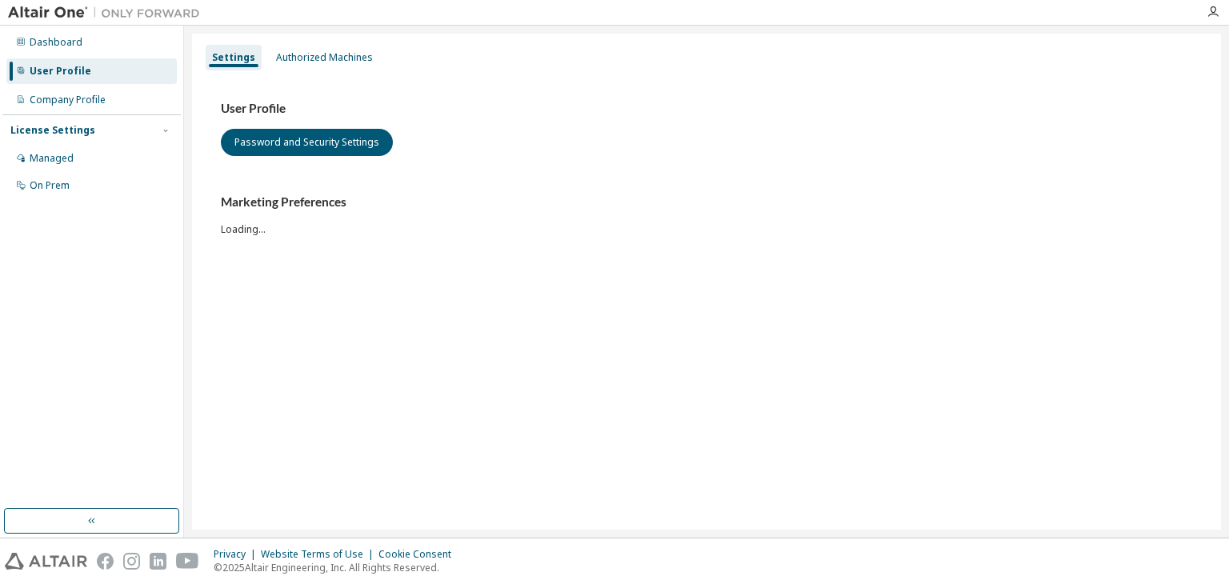 The height and width of the screenshot is (584, 1229). I want to click on div: Cookie Consent, so click(419, 555).